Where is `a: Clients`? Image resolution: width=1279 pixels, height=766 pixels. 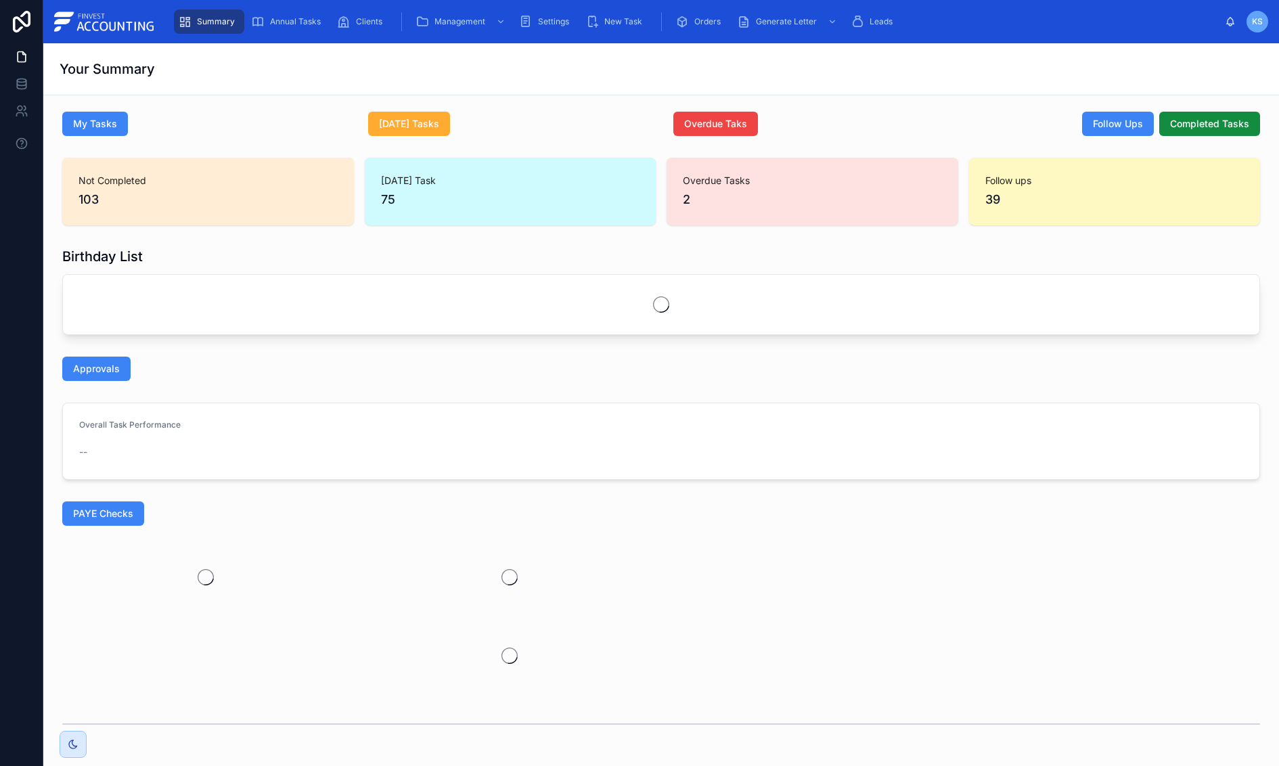
a: Clients is located at coordinates (362, 22).